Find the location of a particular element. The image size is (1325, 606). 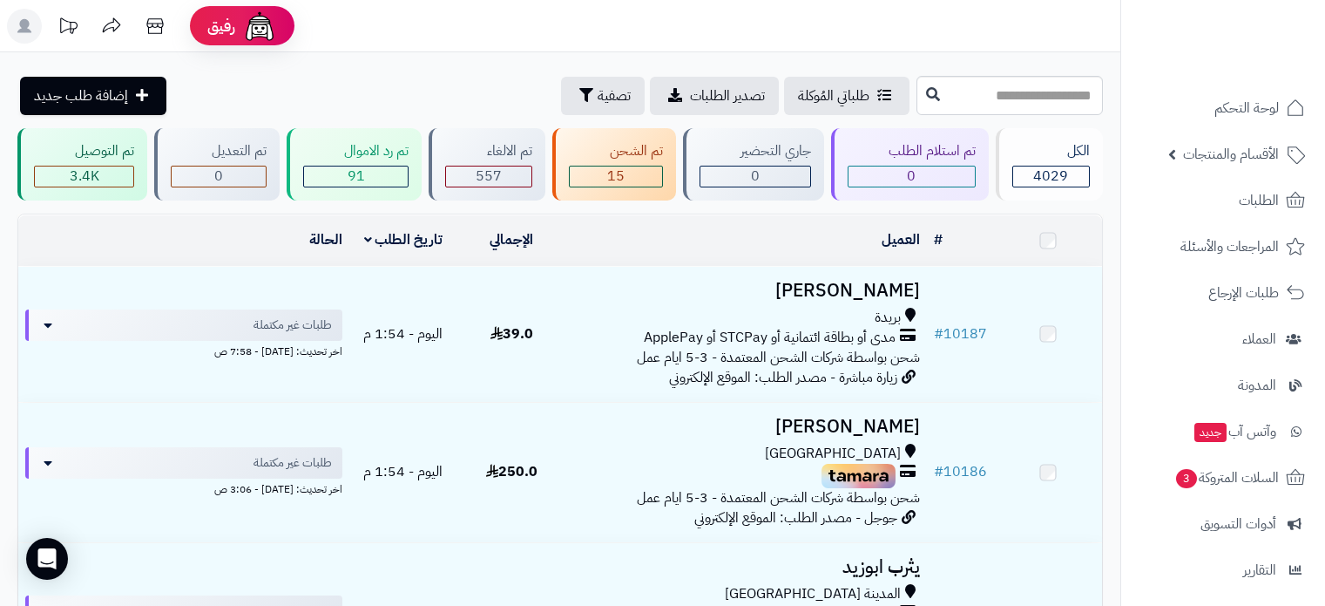

div: تم التعديل is located at coordinates (219, 151).